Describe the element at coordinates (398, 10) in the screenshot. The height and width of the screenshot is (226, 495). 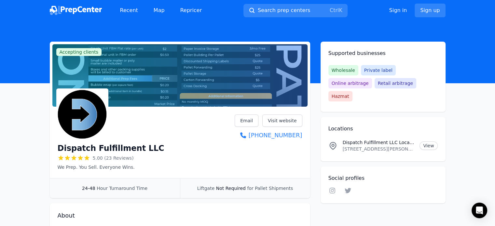
I see `a: Sign in` at that location.